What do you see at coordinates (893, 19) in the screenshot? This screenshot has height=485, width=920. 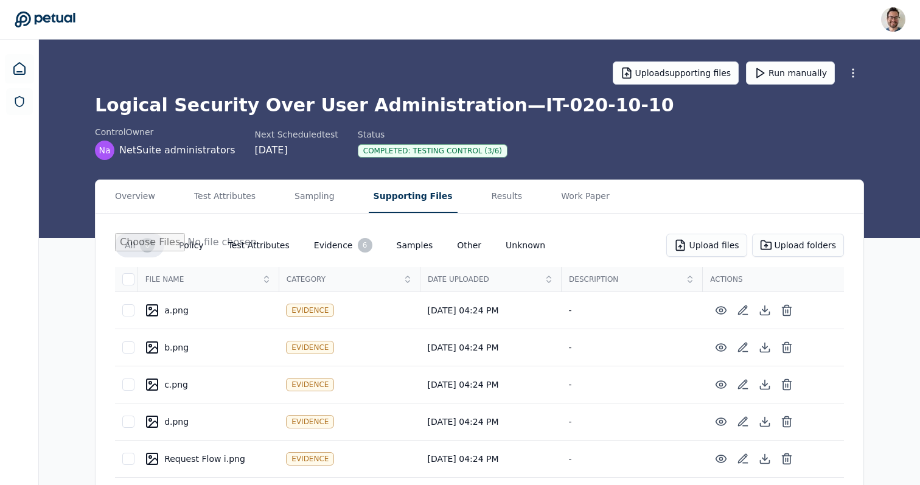 I see `img: Eliot Walker` at bounding box center [893, 19].